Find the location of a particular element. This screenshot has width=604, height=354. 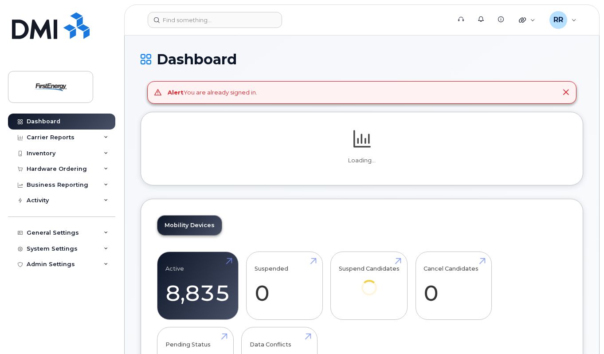

div: You are already signed in. is located at coordinates (213, 92).